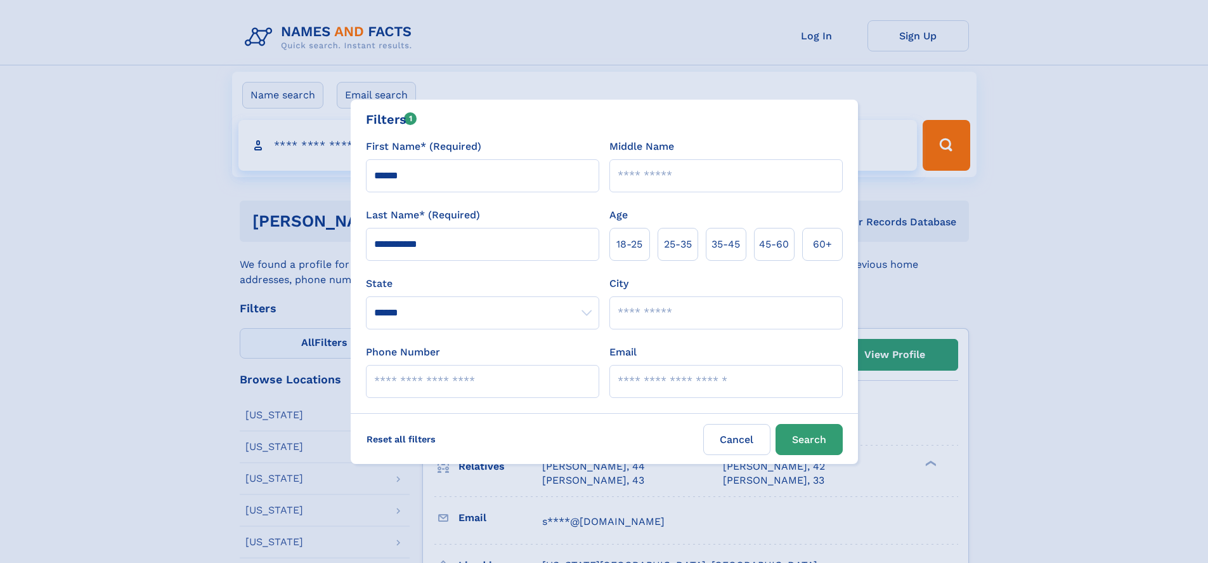  What do you see at coordinates (642, 146) in the screenshot?
I see `label: Middle Name` at bounding box center [642, 146].